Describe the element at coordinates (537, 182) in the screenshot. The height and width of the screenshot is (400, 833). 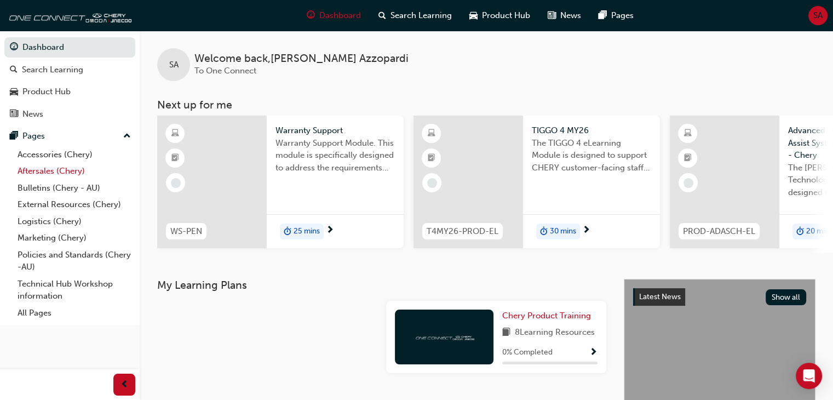
I see `a: T4MY26-PROD-ELTIGGO 4 MY26The TIGGO 4 eLearning Module is designed to support CHERY customer-faci...` at that location.